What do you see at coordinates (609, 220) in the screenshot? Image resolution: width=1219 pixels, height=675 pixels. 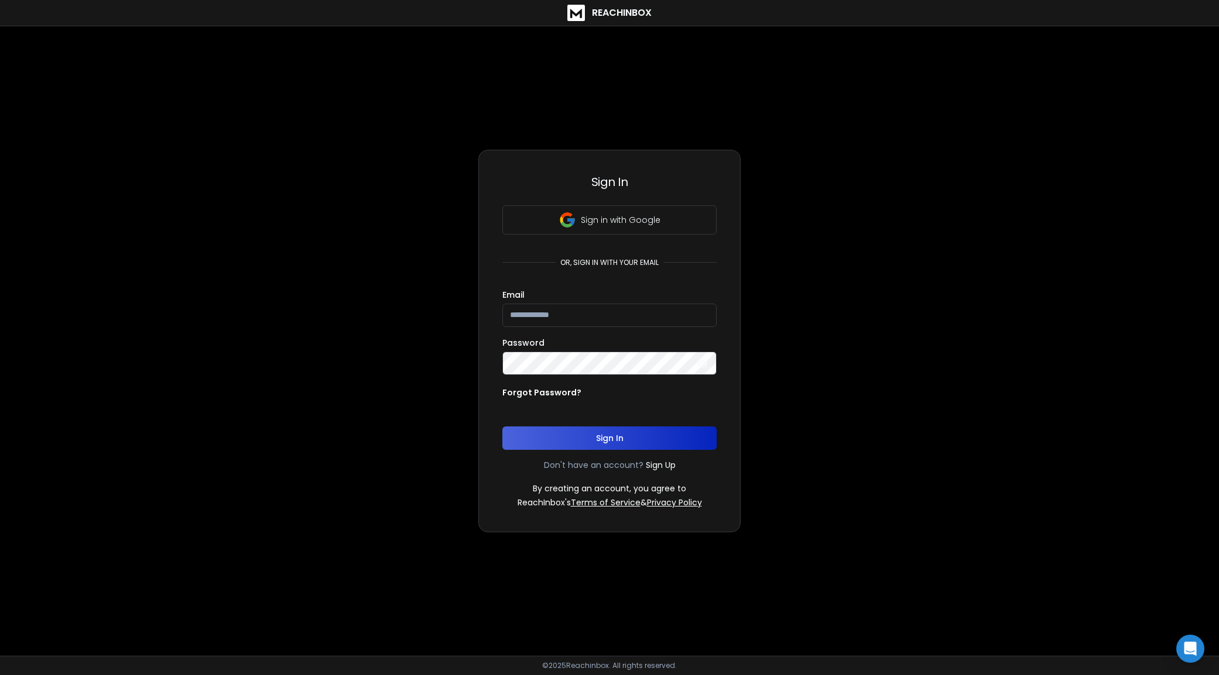 I see `button: Sign in with Google` at bounding box center [609, 220].